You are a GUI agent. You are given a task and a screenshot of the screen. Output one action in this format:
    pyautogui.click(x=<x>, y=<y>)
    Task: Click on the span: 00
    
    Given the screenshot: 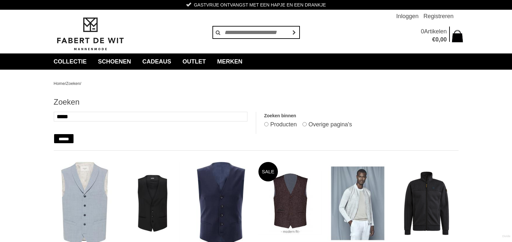 What is the action you would take?
    pyautogui.click(x=444, y=40)
    